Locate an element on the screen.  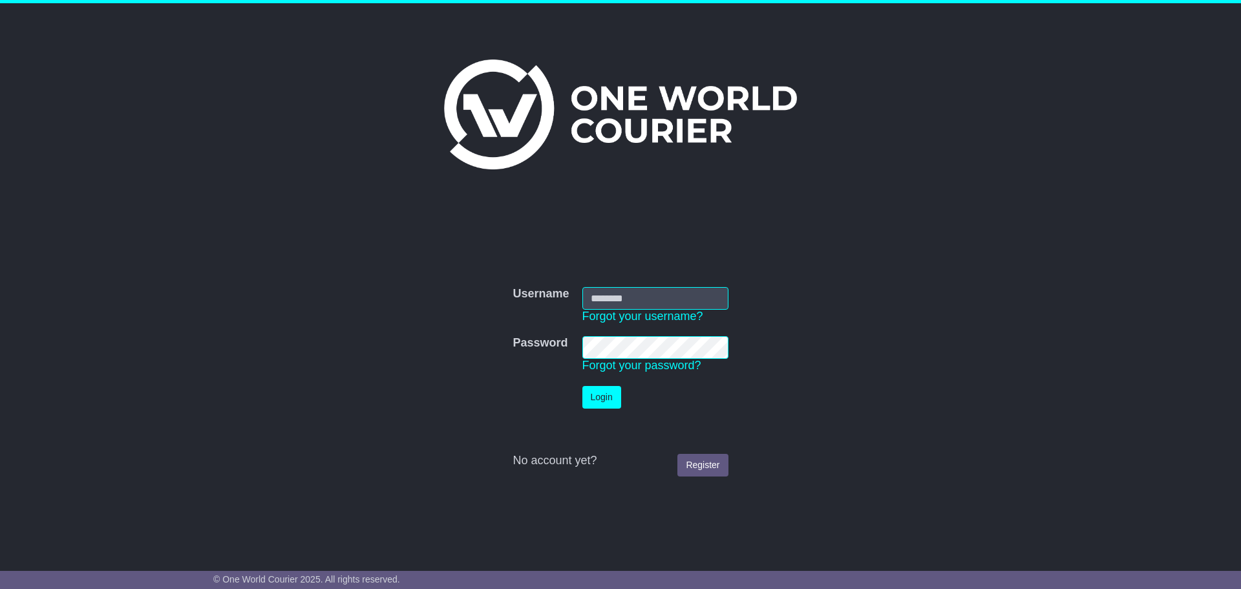
label: Username is located at coordinates (540, 294).